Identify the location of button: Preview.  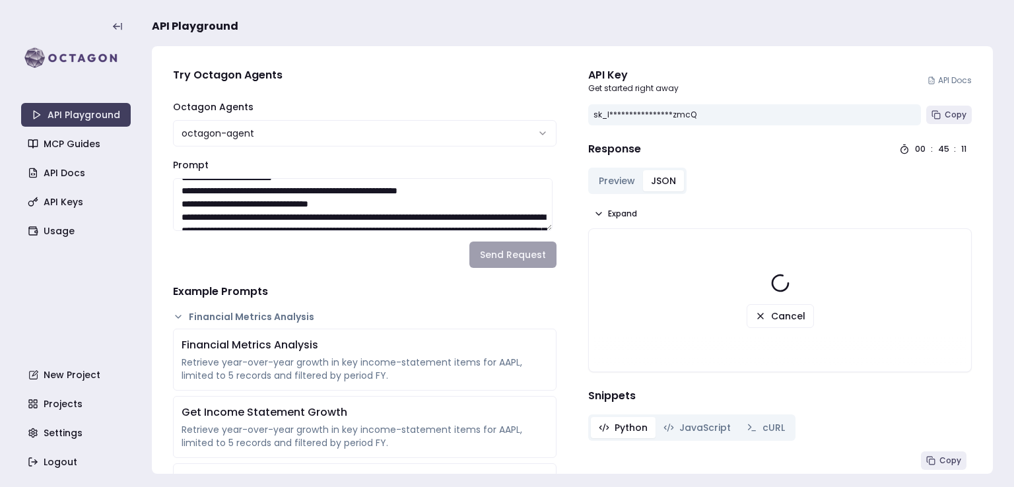
(616, 181).